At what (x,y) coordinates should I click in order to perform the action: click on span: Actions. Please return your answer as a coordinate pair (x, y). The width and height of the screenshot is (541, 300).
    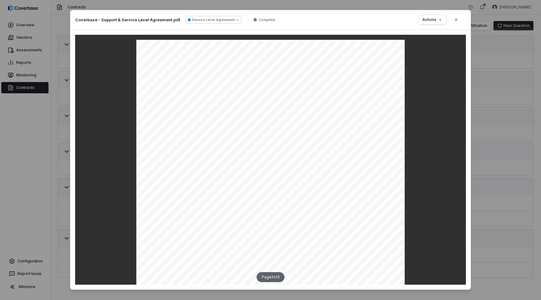
    Looking at the image, I should click on (429, 20).